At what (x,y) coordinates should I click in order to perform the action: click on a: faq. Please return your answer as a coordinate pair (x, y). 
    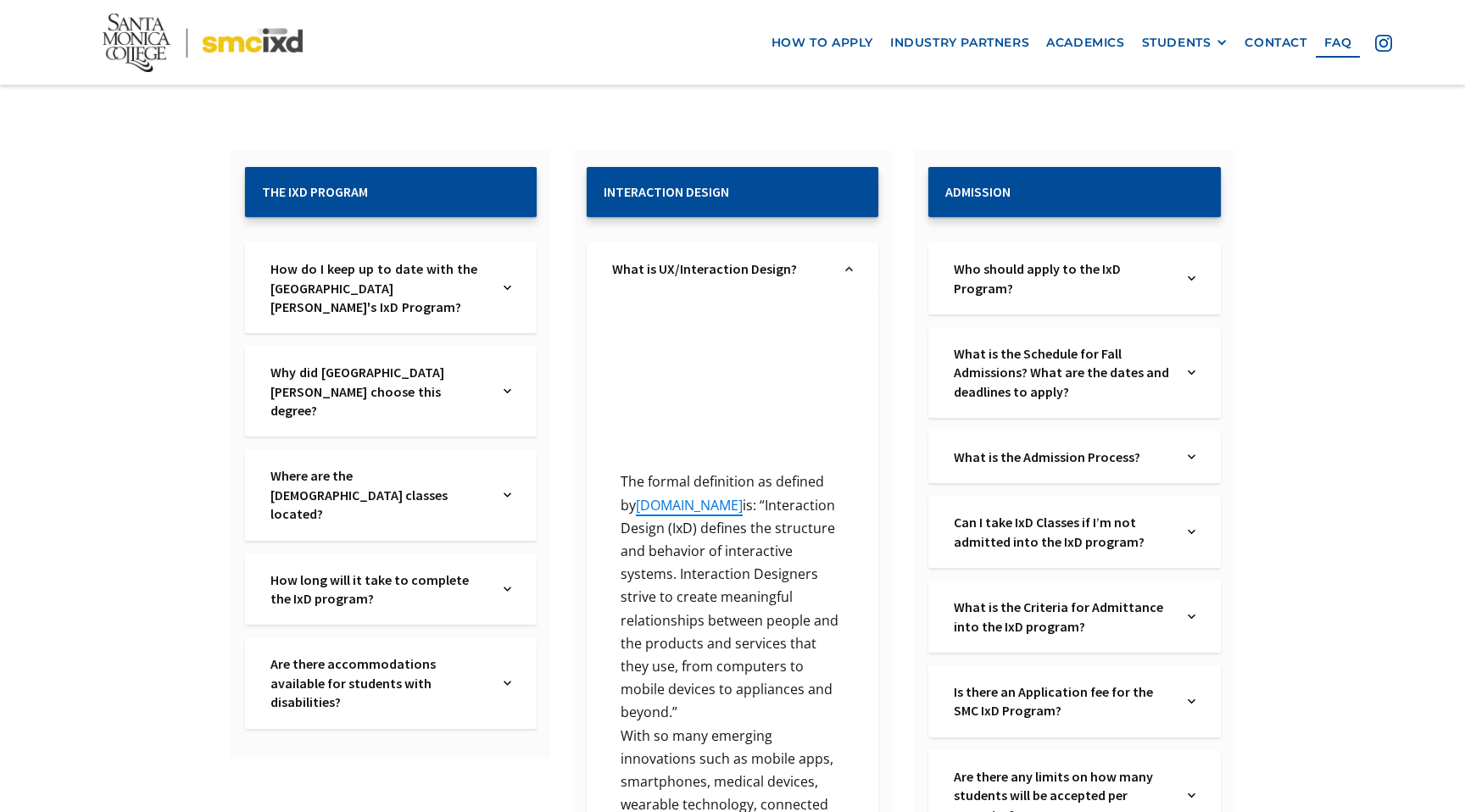
    Looking at the image, I should click on (1338, 41).